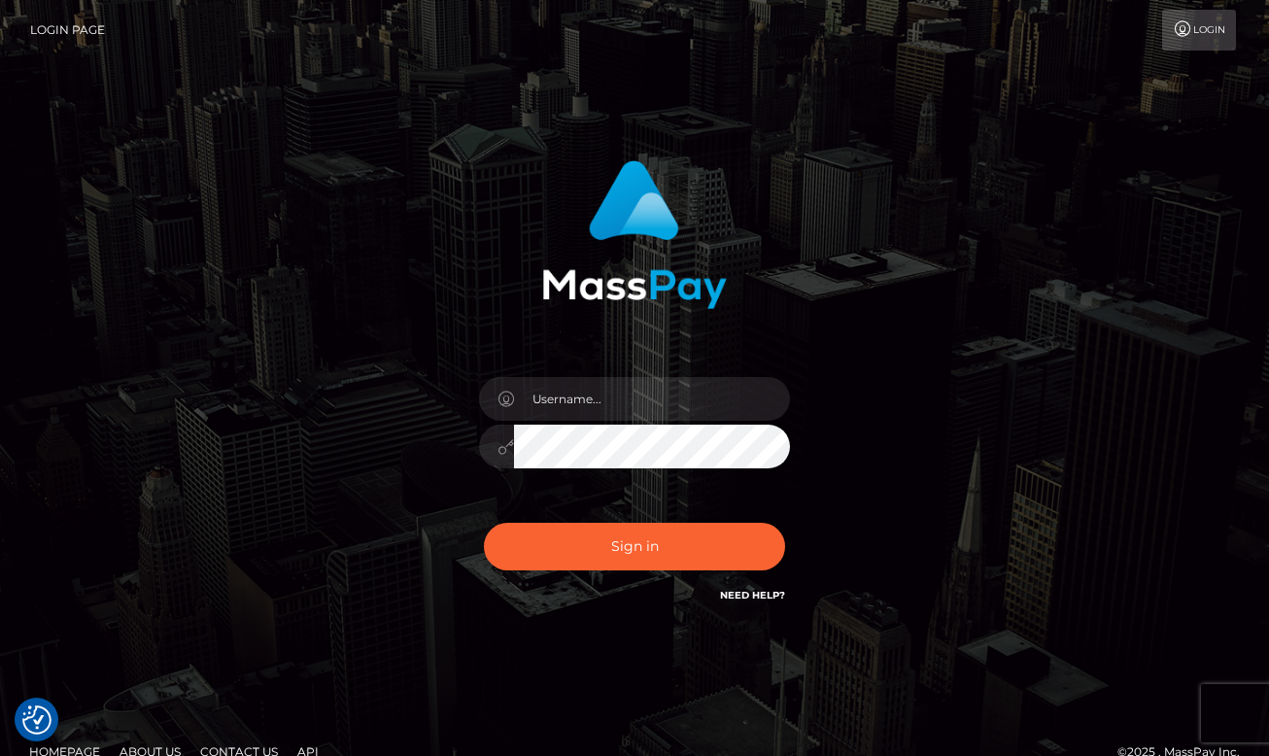 The width and height of the screenshot is (1269, 756). I want to click on img: Revisit consent button, so click(37, 720).